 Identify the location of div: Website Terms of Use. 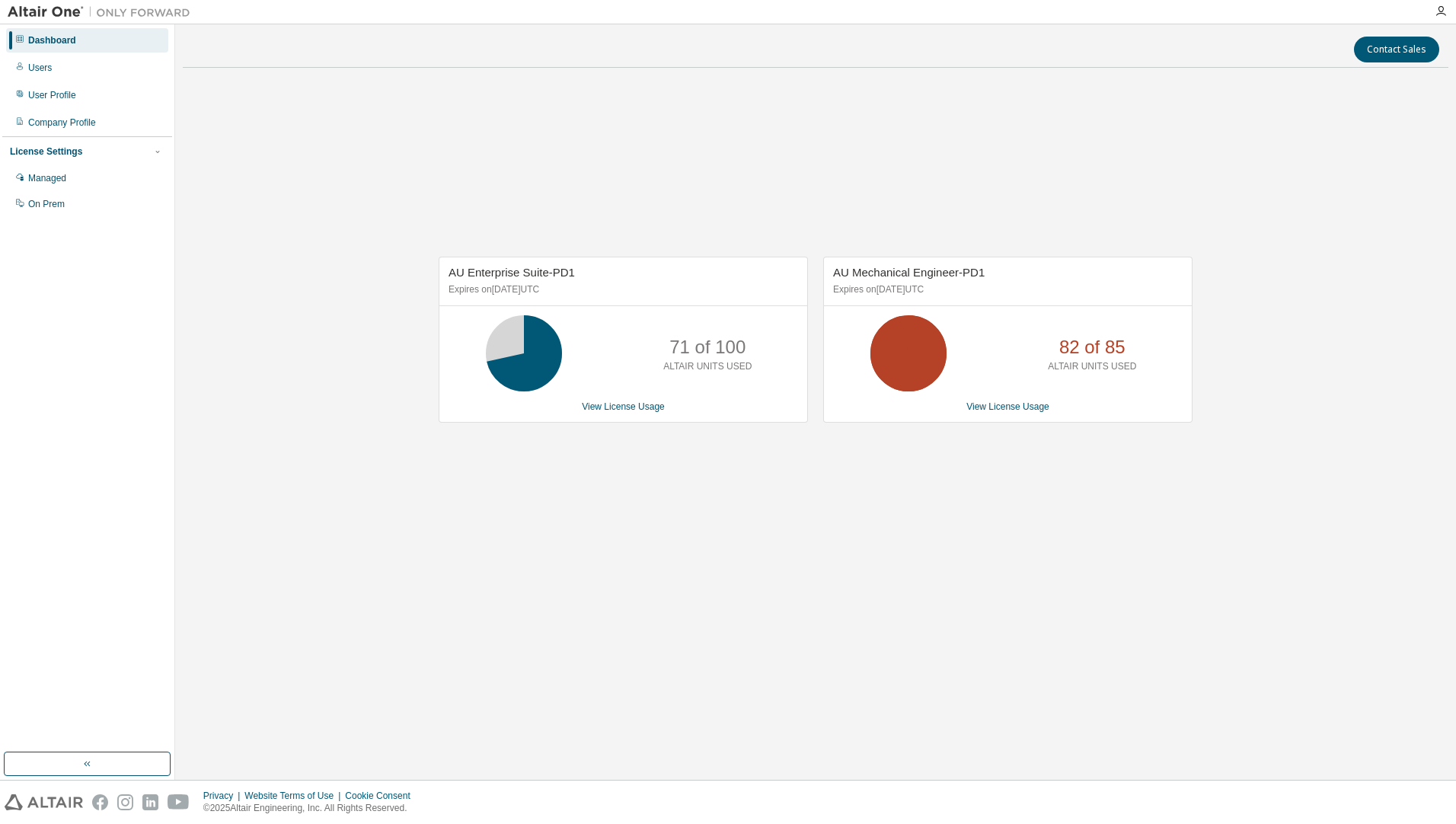
(295, 795).